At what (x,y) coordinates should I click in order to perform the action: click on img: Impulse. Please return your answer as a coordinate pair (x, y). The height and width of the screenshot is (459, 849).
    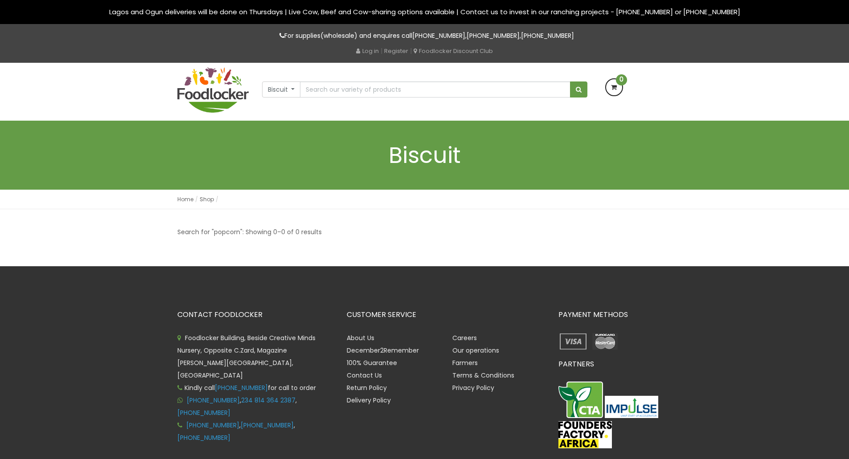
    Looking at the image, I should click on (631, 407).